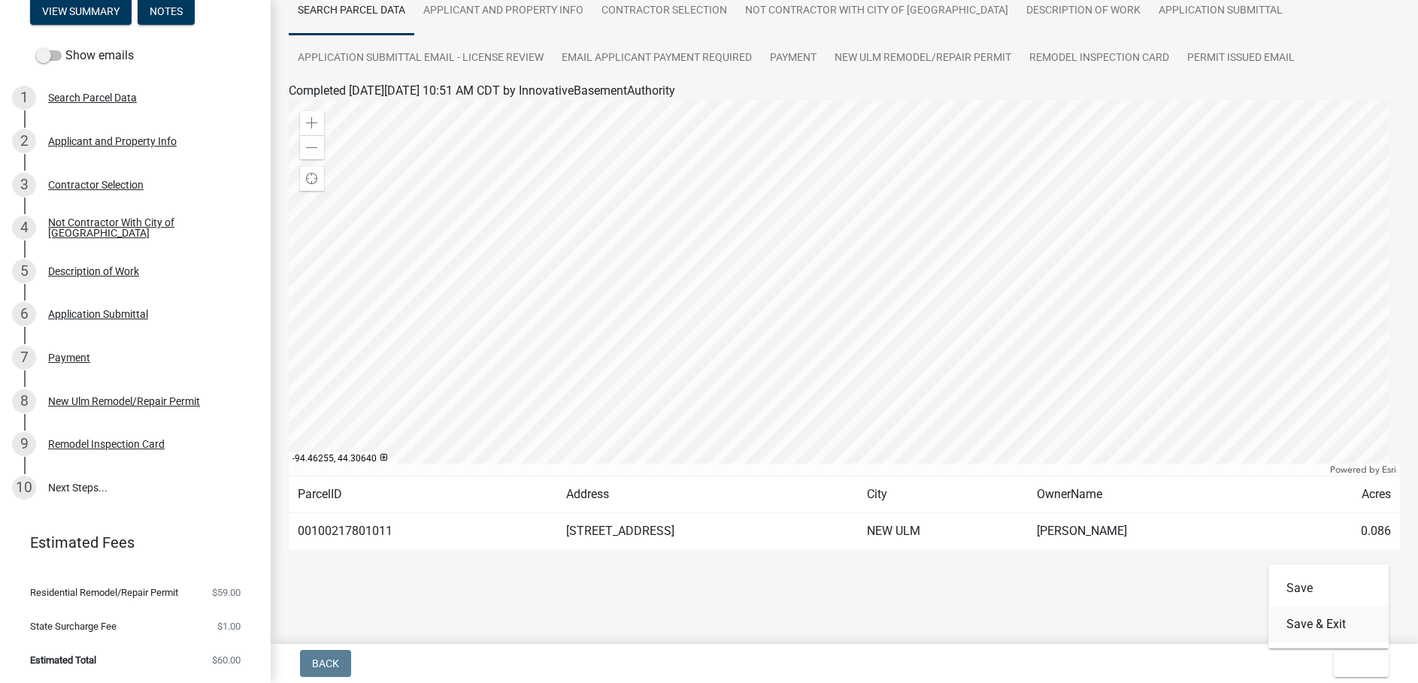 This screenshot has width=1418, height=683. Describe the element at coordinates (24, 358) in the screenshot. I see `div: 7` at that location.